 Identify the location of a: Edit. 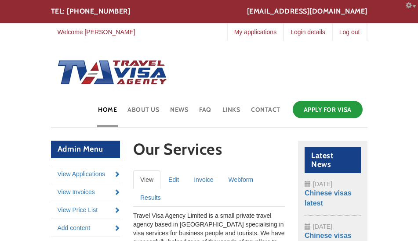
(173, 180).